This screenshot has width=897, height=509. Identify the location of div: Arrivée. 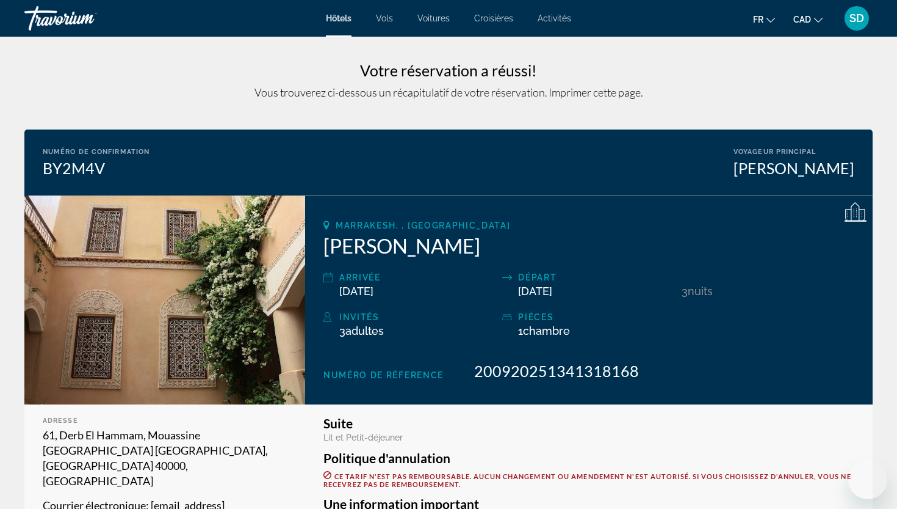
(418, 277).